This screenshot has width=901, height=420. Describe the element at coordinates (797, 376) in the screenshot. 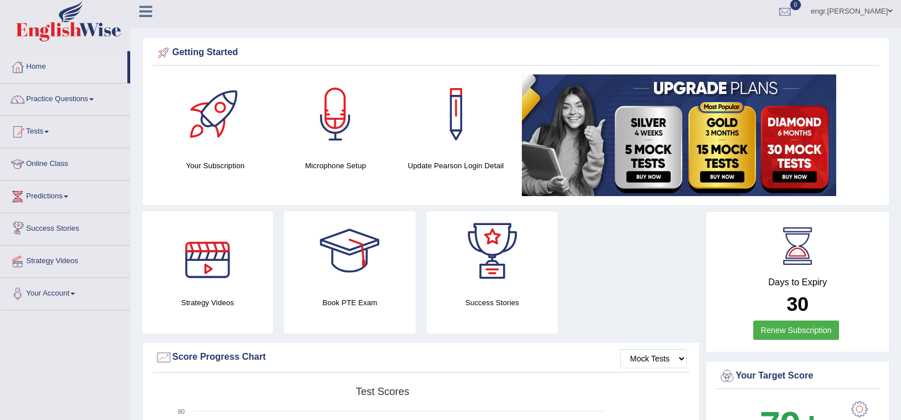

I see `div: Your Target Score` at that location.